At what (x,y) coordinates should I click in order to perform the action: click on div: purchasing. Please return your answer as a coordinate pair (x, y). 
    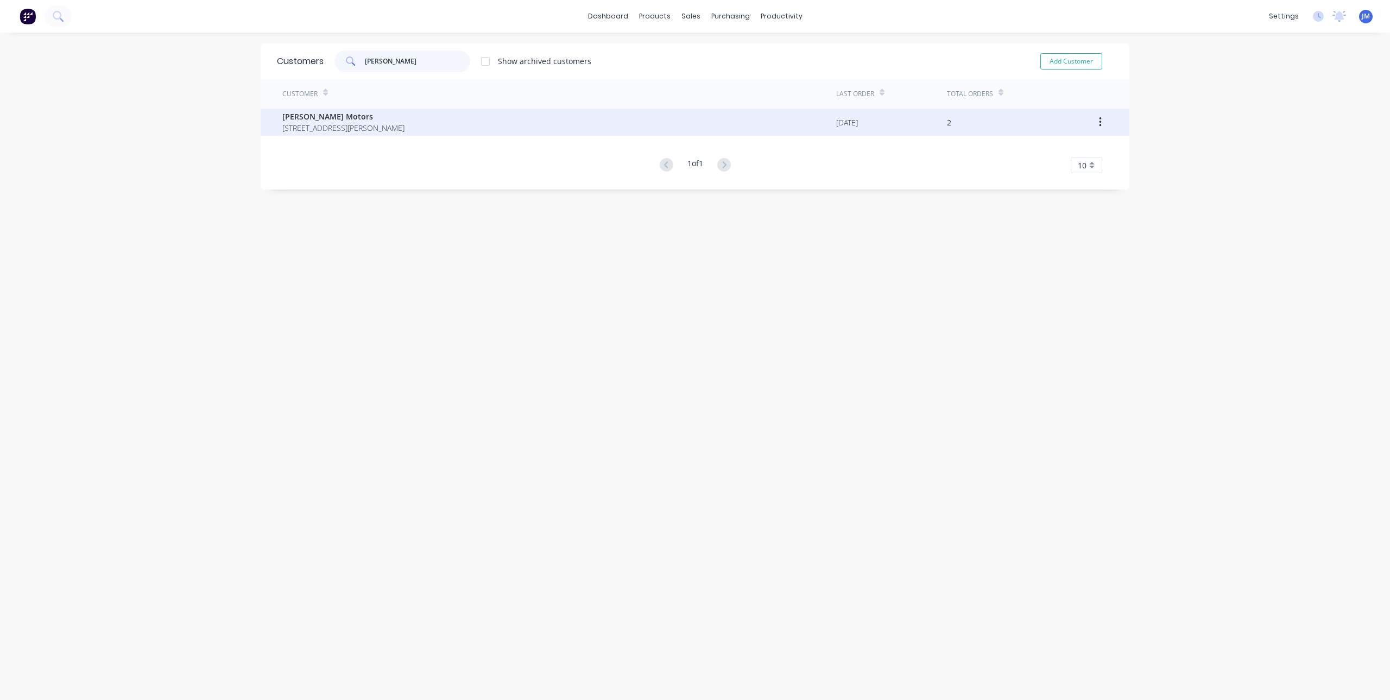
    Looking at the image, I should click on (730, 16).